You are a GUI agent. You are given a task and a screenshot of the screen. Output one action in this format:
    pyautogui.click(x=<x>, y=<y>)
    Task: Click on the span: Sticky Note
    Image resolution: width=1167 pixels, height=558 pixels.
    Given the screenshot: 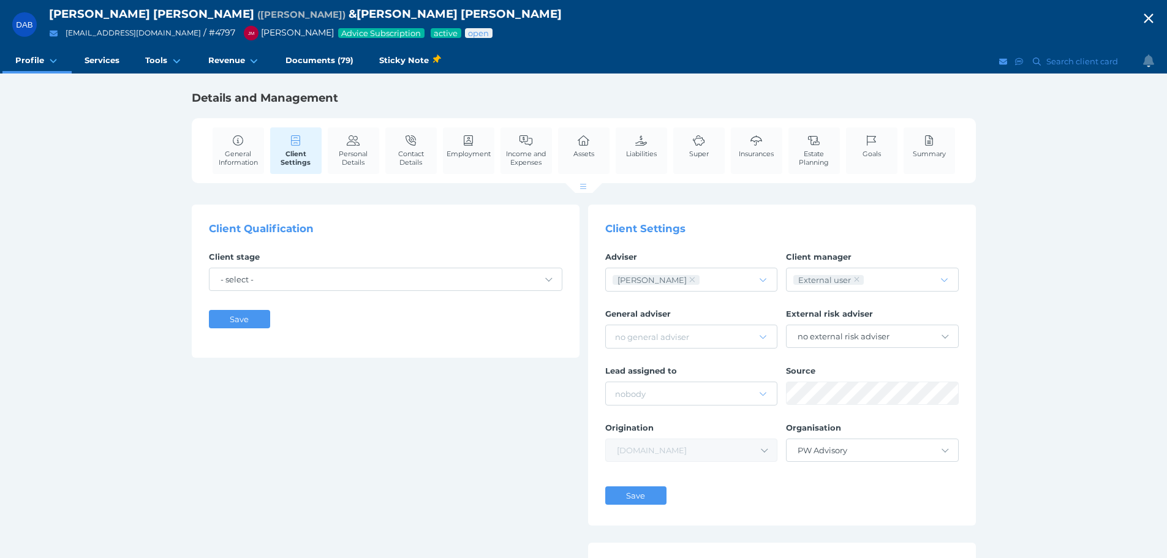 What is the action you would take?
    pyautogui.click(x=409, y=60)
    